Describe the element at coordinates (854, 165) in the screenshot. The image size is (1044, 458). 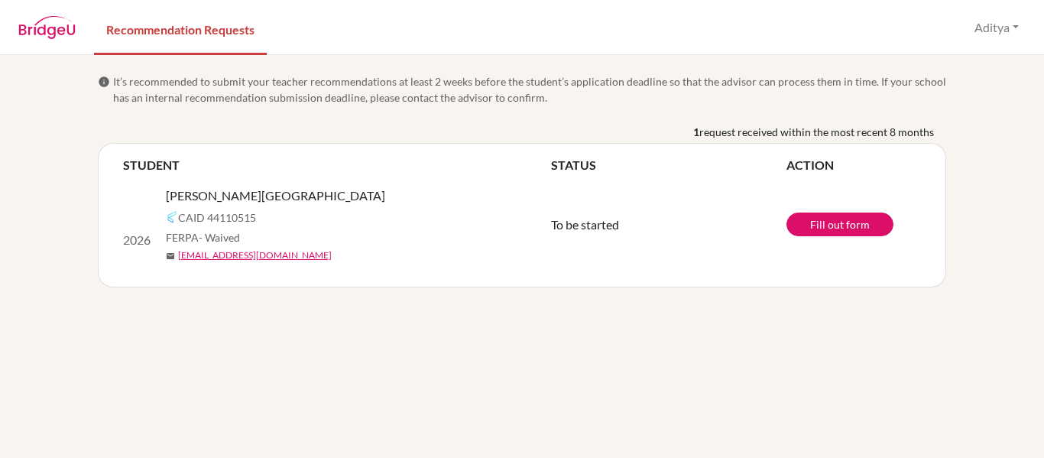
I see `th: ACTION` at that location.